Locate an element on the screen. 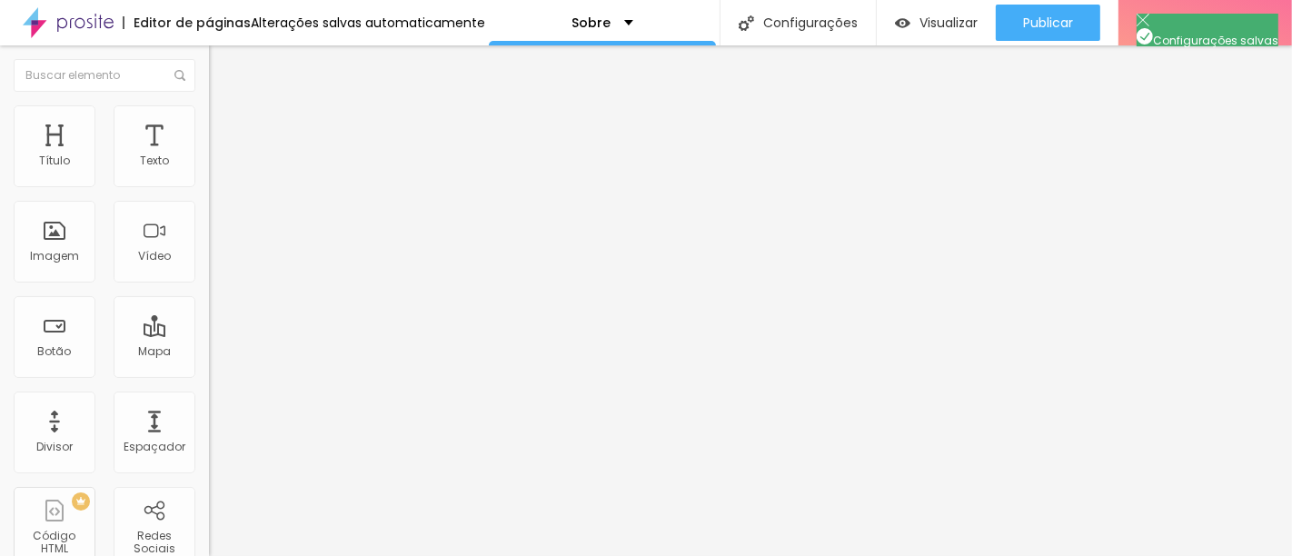 The image size is (1292, 556). div: Divisor is located at coordinates (55, 447).